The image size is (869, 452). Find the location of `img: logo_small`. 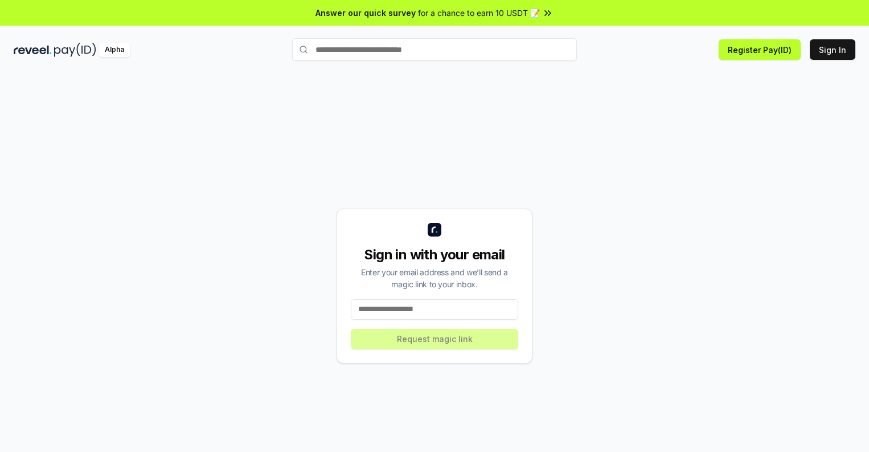

img: logo_small is located at coordinates (435, 230).